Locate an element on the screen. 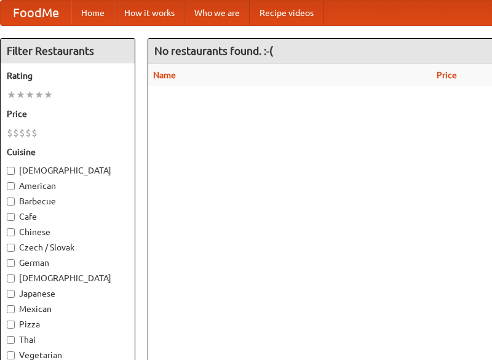 The width and height of the screenshot is (492, 360). label: American is located at coordinates (68, 186).